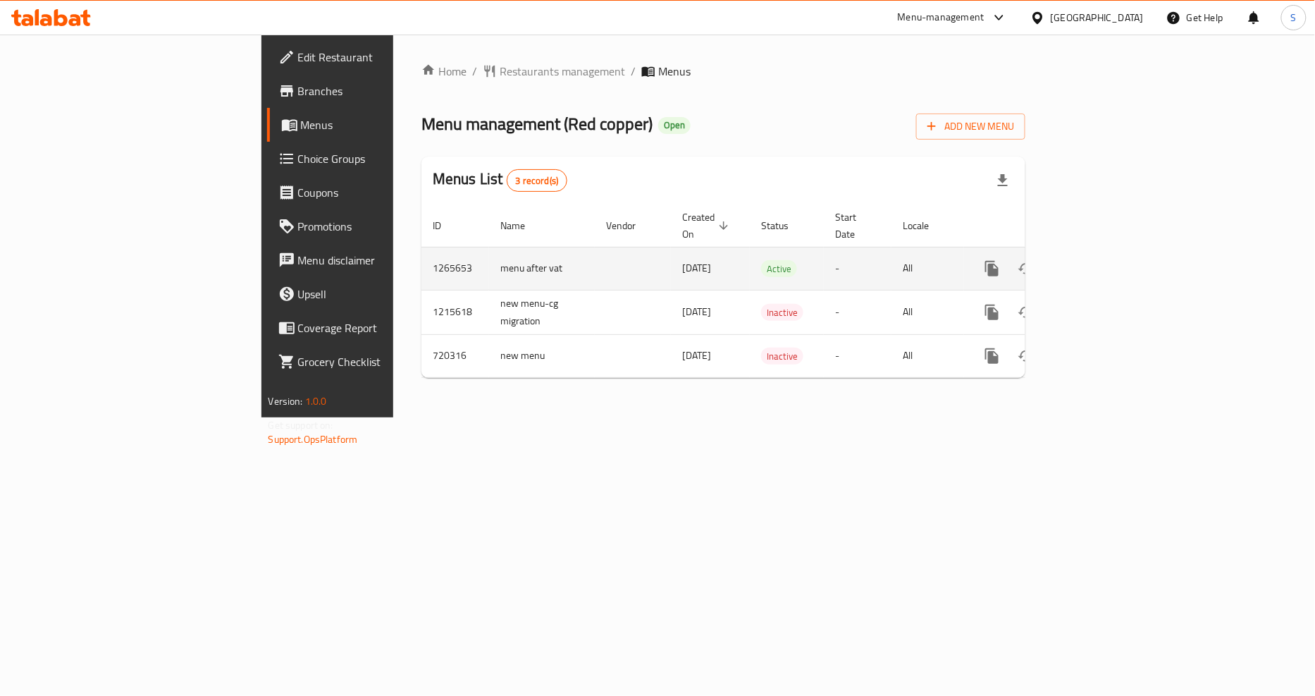 This screenshot has height=696, width=1315. I want to click on h2: Menus List, so click(500, 180).